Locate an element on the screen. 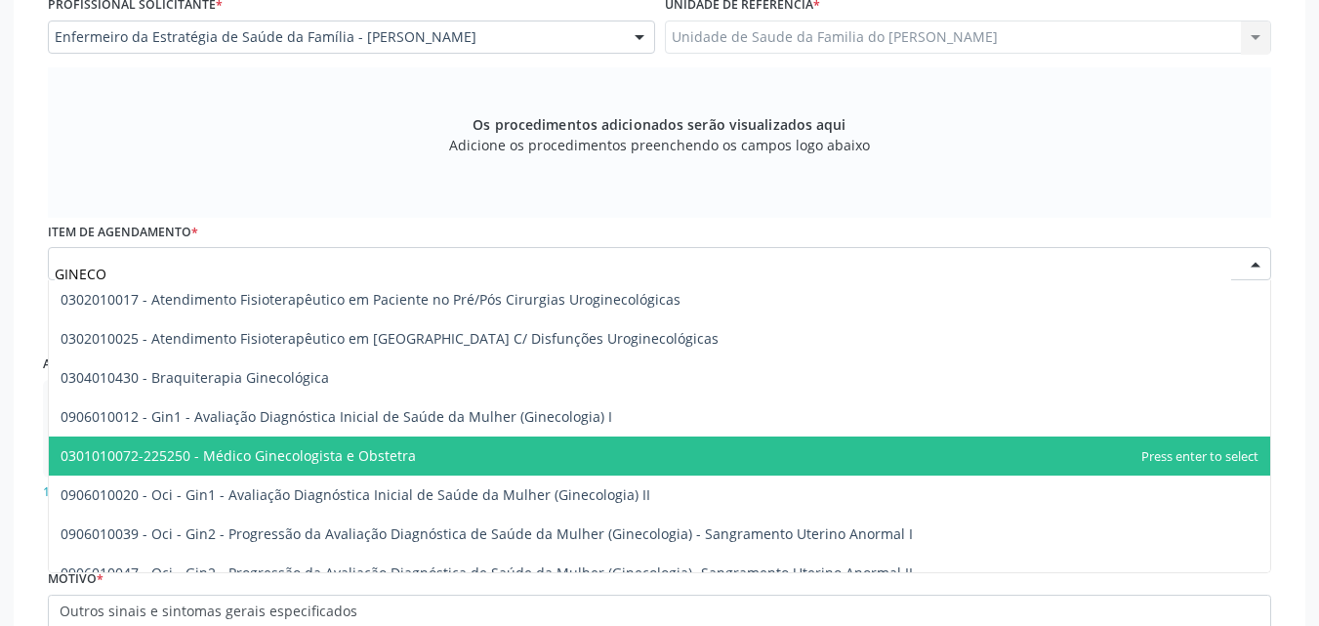 The image size is (1319, 626). span: 0906010020 - Oci - Gin1 - Avaliação Diagnóstica Inicial de Saúde da Mulher (Ginecologia) II is located at coordinates (355, 494).